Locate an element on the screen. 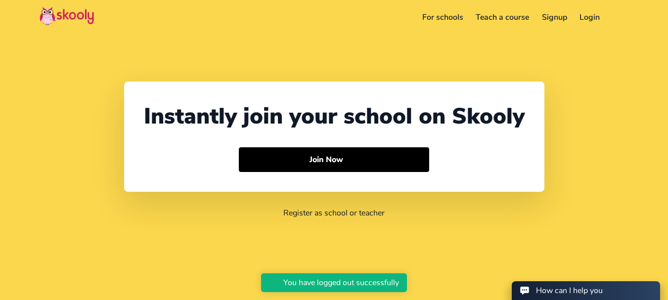 The height and width of the screenshot is (300, 668). a: Signup is located at coordinates (554, 17).